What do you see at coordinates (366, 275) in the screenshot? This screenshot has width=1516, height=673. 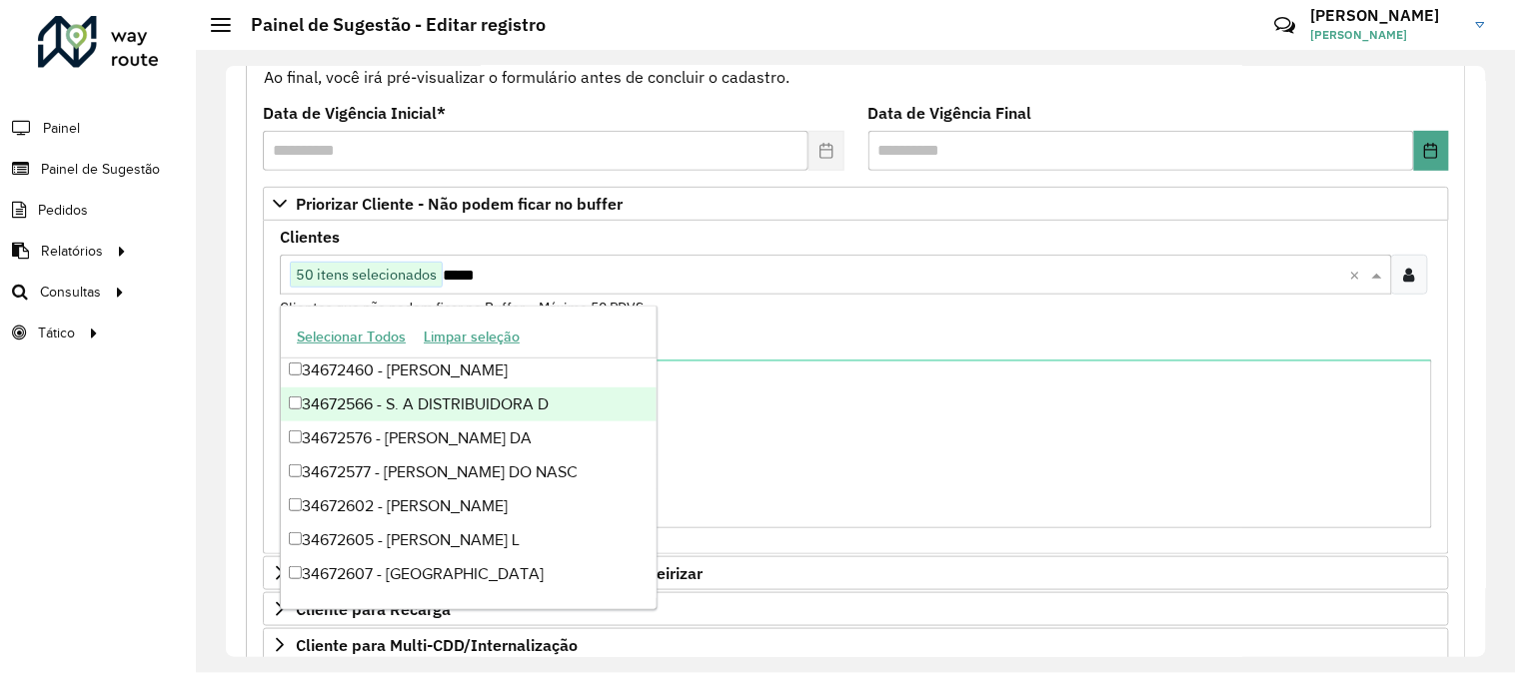 I see `span: 50 itens selecionados` at bounding box center [366, 275].